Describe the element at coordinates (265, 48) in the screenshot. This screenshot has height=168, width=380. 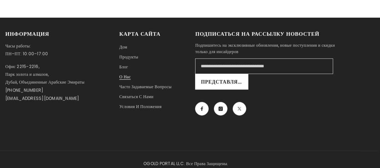
I see `font: Подпишитесь на эксклюзивные обновления, новые поступления и скидки только для инсайдеров` at that location.